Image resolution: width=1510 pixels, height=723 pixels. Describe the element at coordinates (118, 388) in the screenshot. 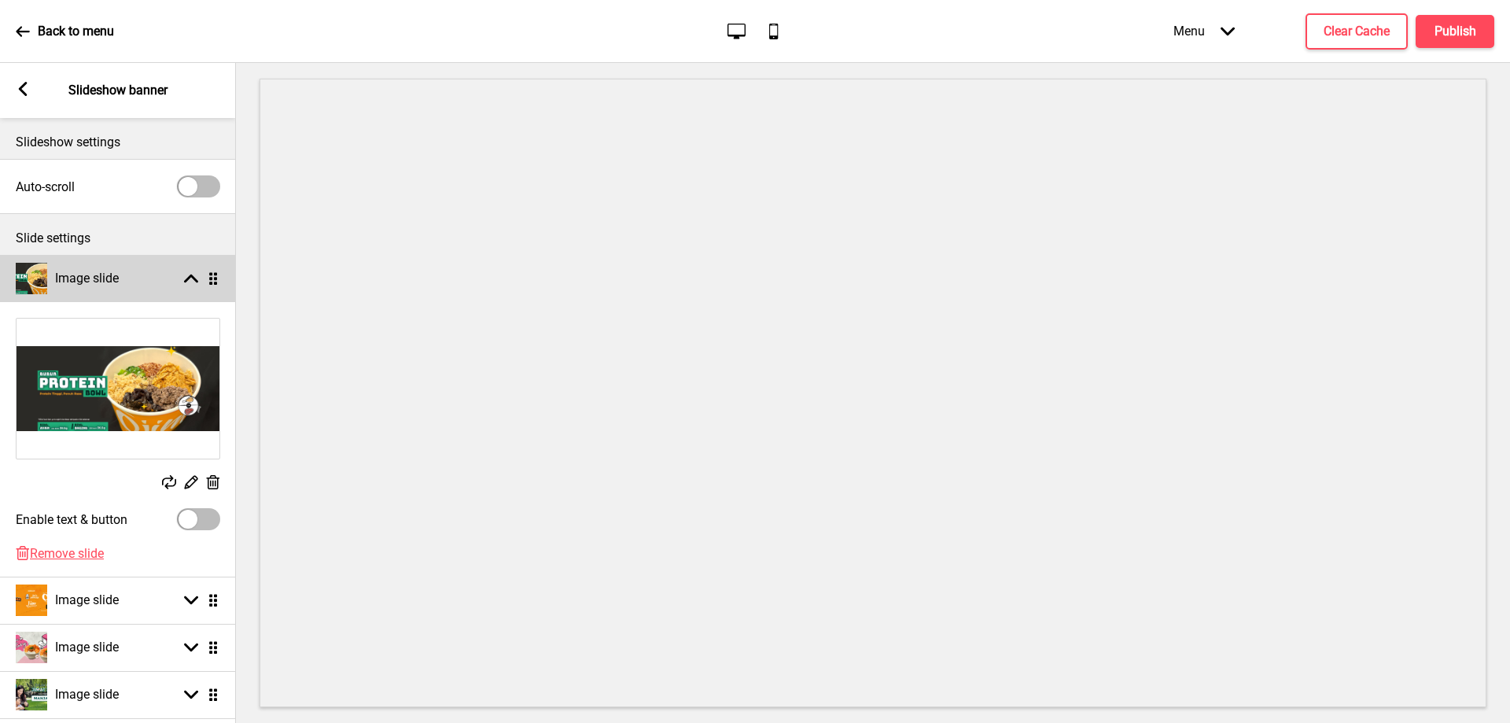

I see `img: Image` at that location.